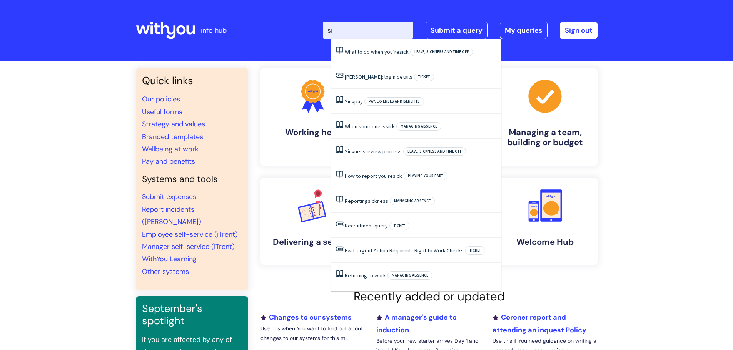 Image resolution: width=733 pixels, height=350 pixels. What do you see at coordinates (170, 149) in the screenshot?
I see `a: Wellbeing at work` at bounding box center [170, 149].